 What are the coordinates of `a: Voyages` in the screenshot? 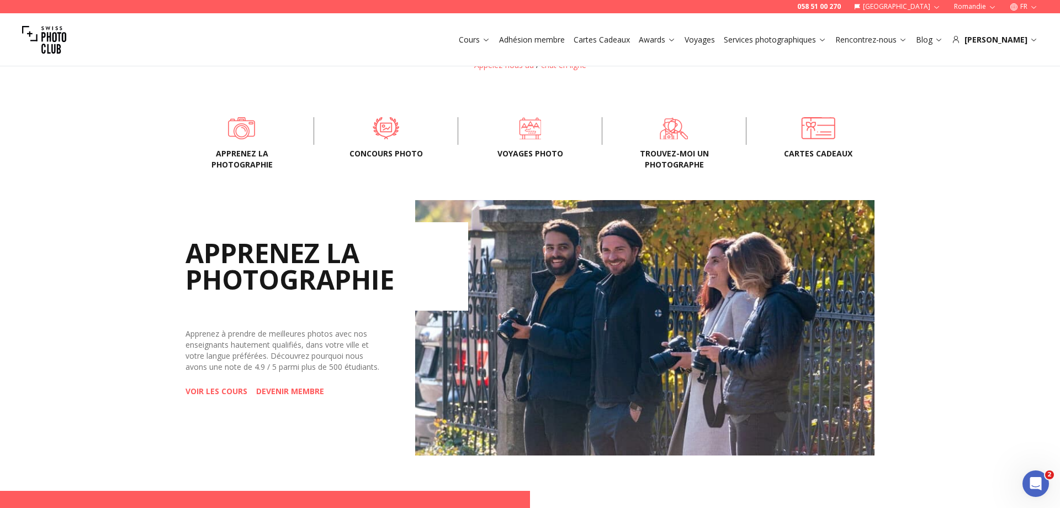 It's located at (700, 40).